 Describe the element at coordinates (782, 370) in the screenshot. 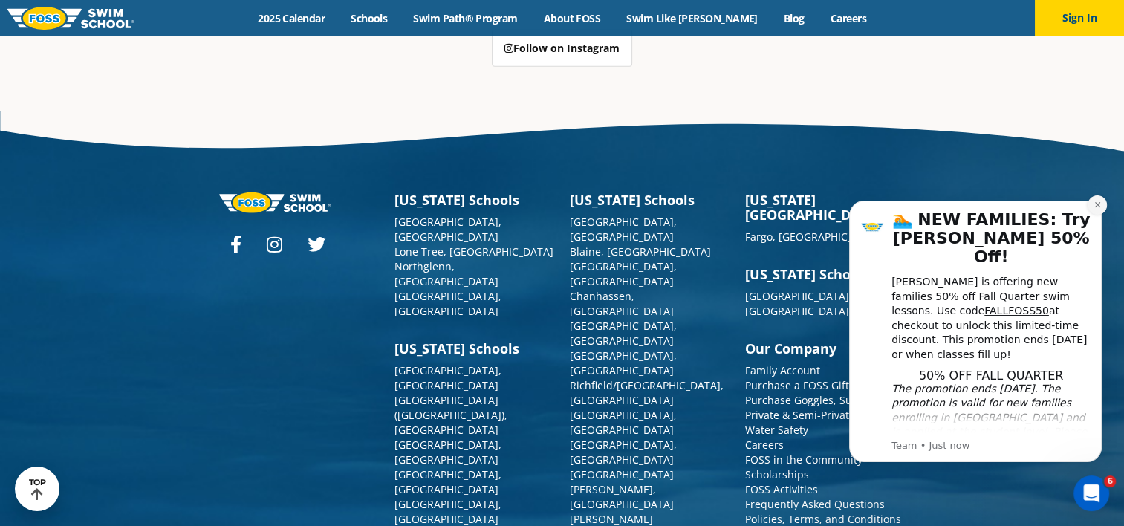

I see `a: Family Account` at that location.